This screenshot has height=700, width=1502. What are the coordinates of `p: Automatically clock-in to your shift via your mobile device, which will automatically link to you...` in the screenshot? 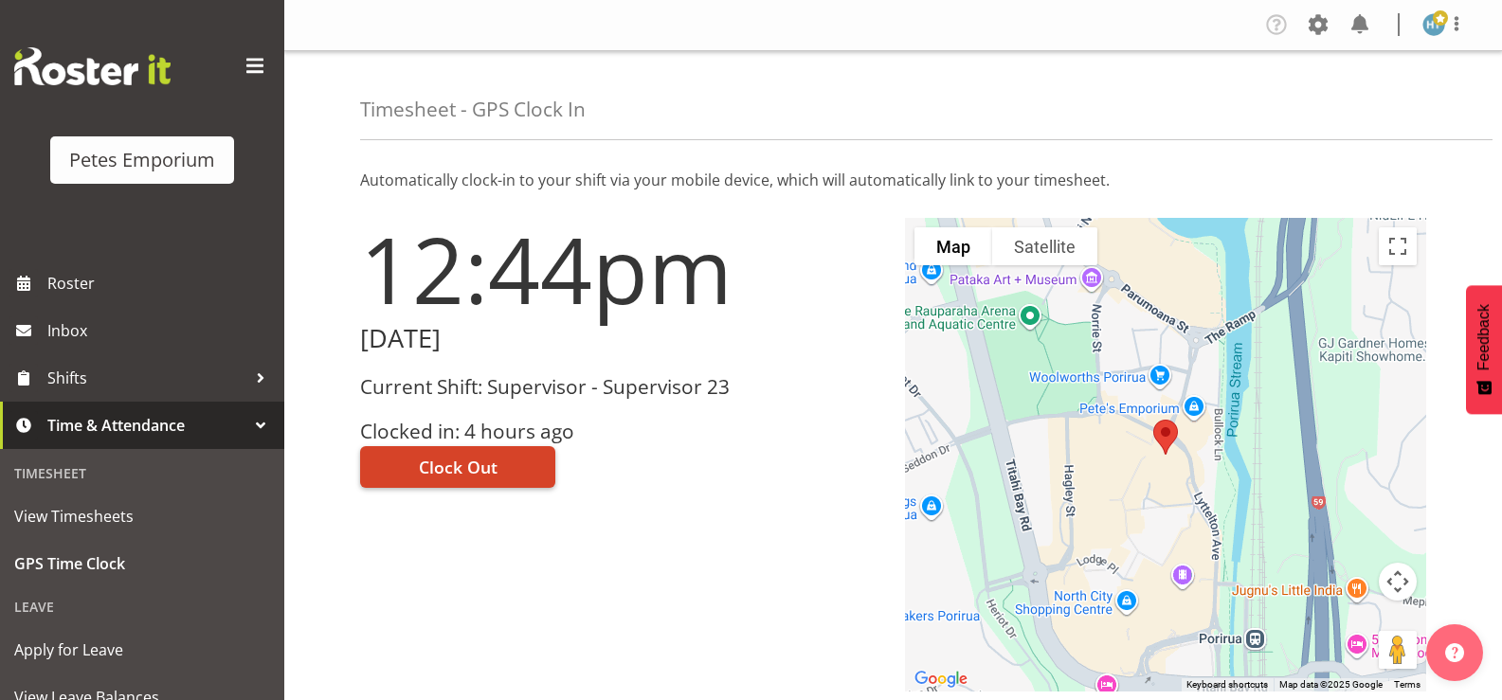 It's located at (893, 180).